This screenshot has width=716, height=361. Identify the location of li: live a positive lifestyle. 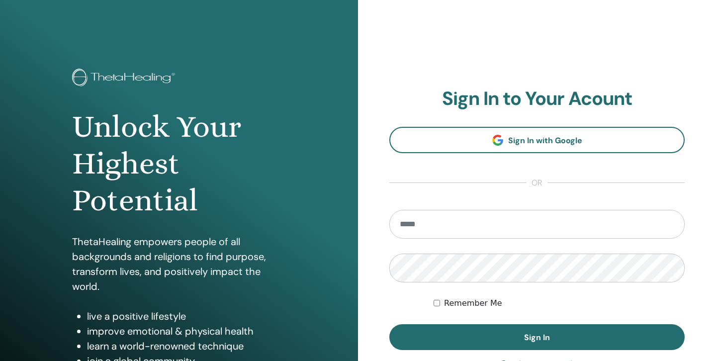
(186, 316).